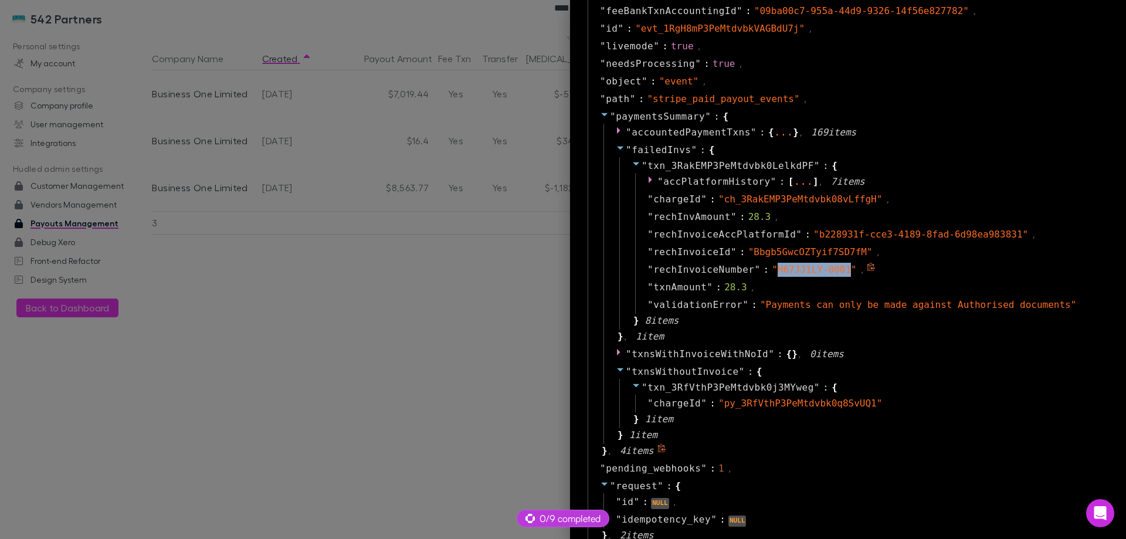 The width and height of the screenshot is (1126, 539). What do you see at coordinates (800, 199) in the screenshot?
I see `span: " ch_3RakEMP3PeMtdvbk08vLffgH "` at bounding box center [800, 199].